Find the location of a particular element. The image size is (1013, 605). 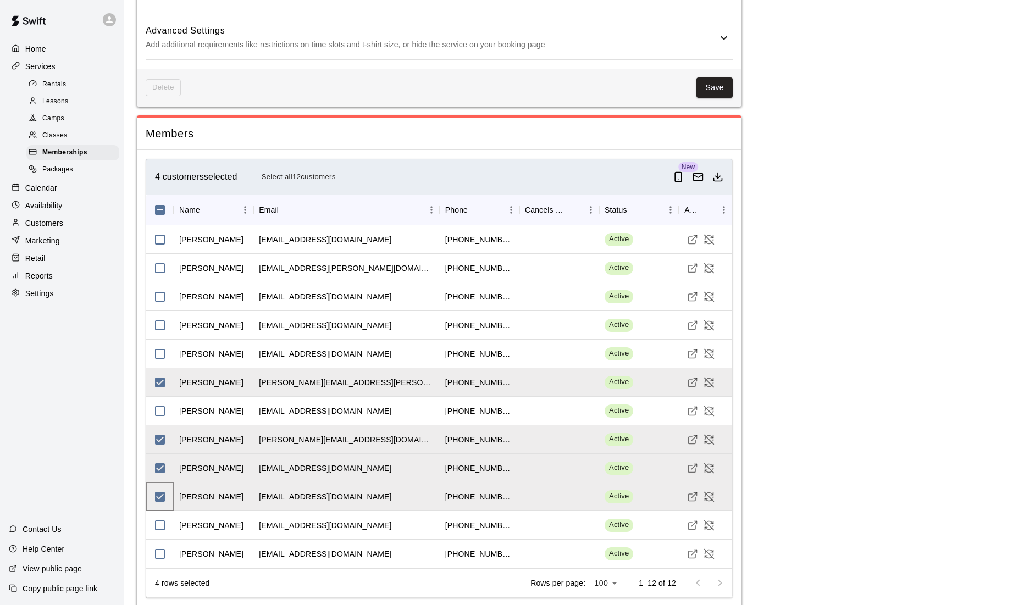

div: Settings is located at coordinates (62, 294).